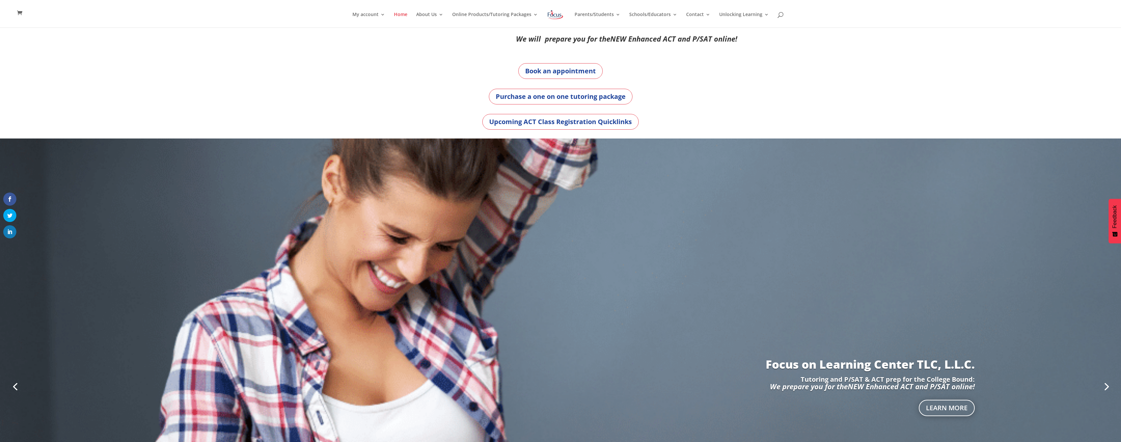 The height and width of the screenshot is (442, 1121). What do you see at coordinates (400, 20) in the screenshot?
I see `a: Home` at bounding box center [400, 20].